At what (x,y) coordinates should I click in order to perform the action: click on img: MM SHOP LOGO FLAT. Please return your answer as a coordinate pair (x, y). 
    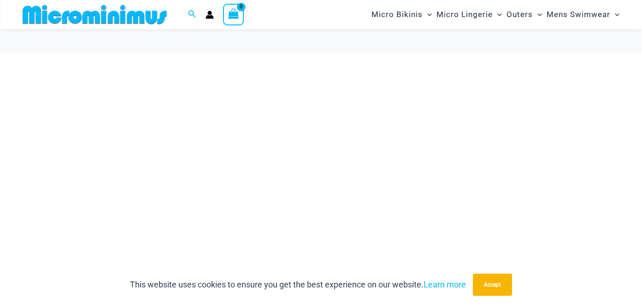
    Looking at the image, I should click on (94, 14).